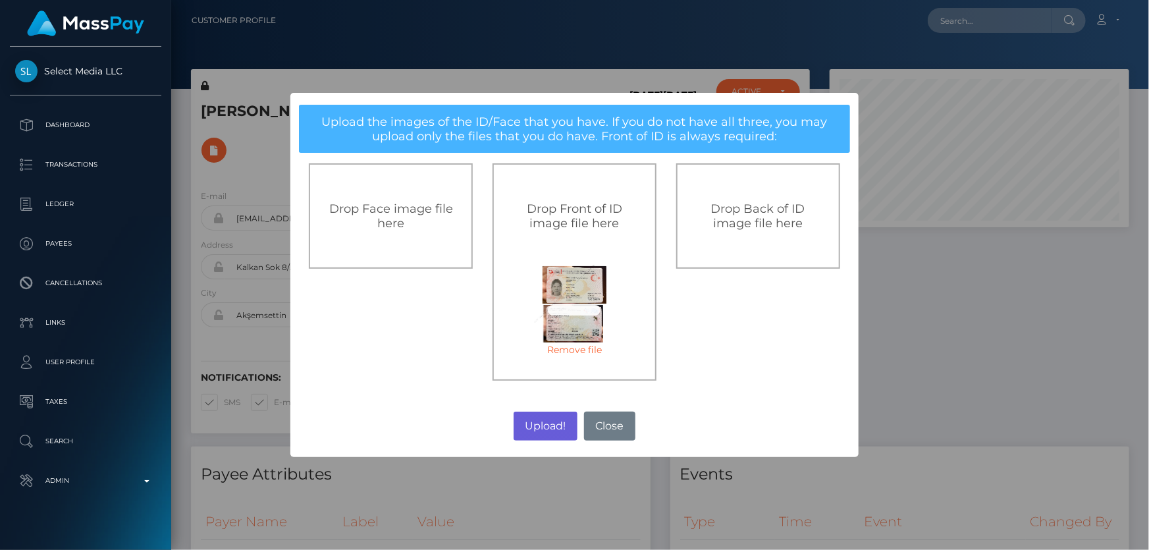 Image resolution: width=1149 pixels, height=550 pixels. Describe the element at coordinates (86, 283) in the screenshot. I see `p: Cancellations` at that location.